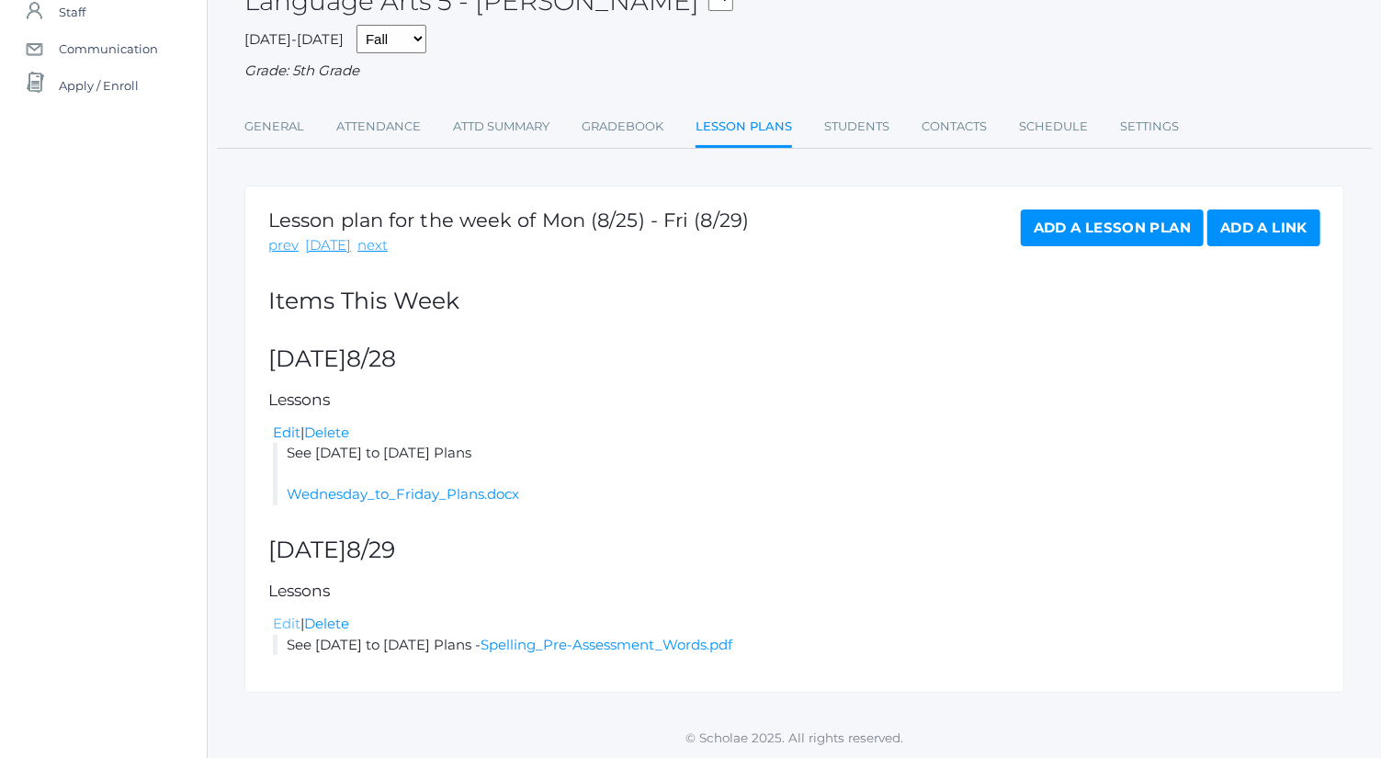 This screenshot has height=758, width=1381. Describe the element at coordinates (606, 644) in the screenshot. I see `a: Spelling_Pre-Assessment_Words.pdf` at that location.